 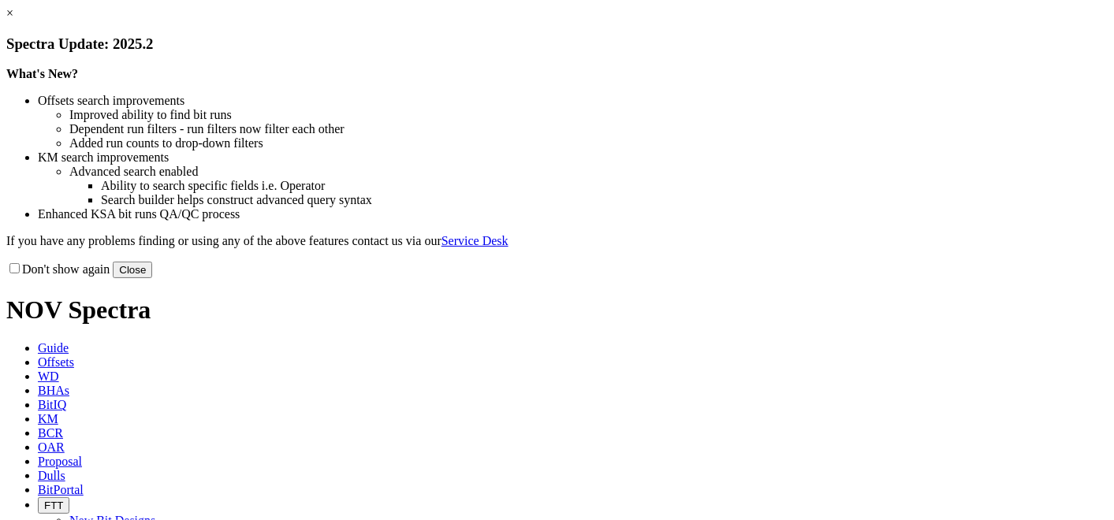 I want to click on li: KM search improvements, so click(x=572, y=158).